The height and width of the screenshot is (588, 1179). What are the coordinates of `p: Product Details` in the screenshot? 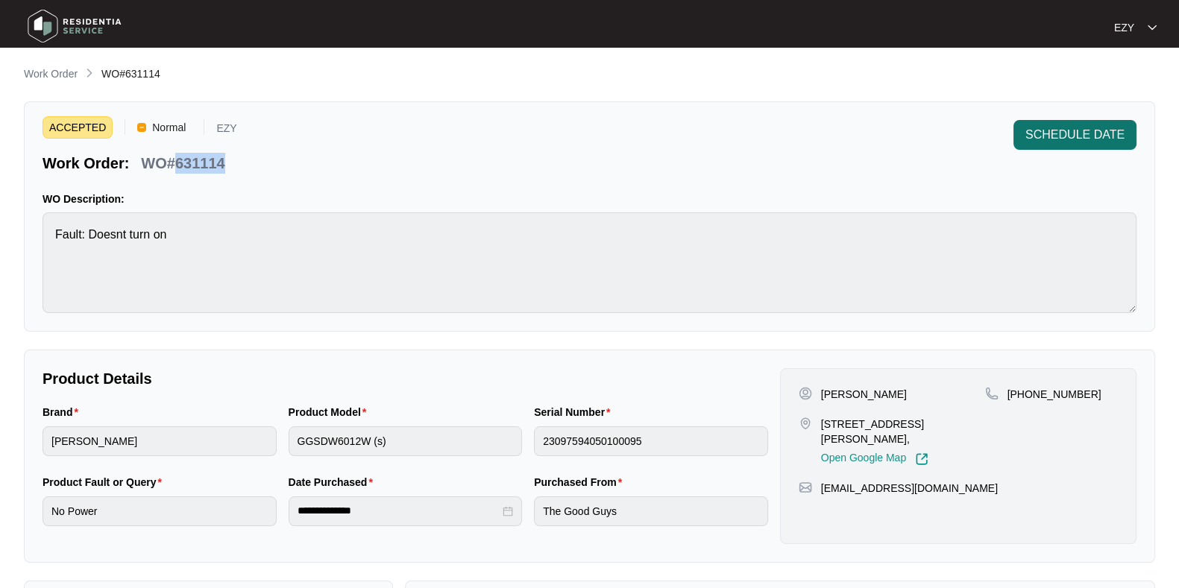 It's located at (405, 379).